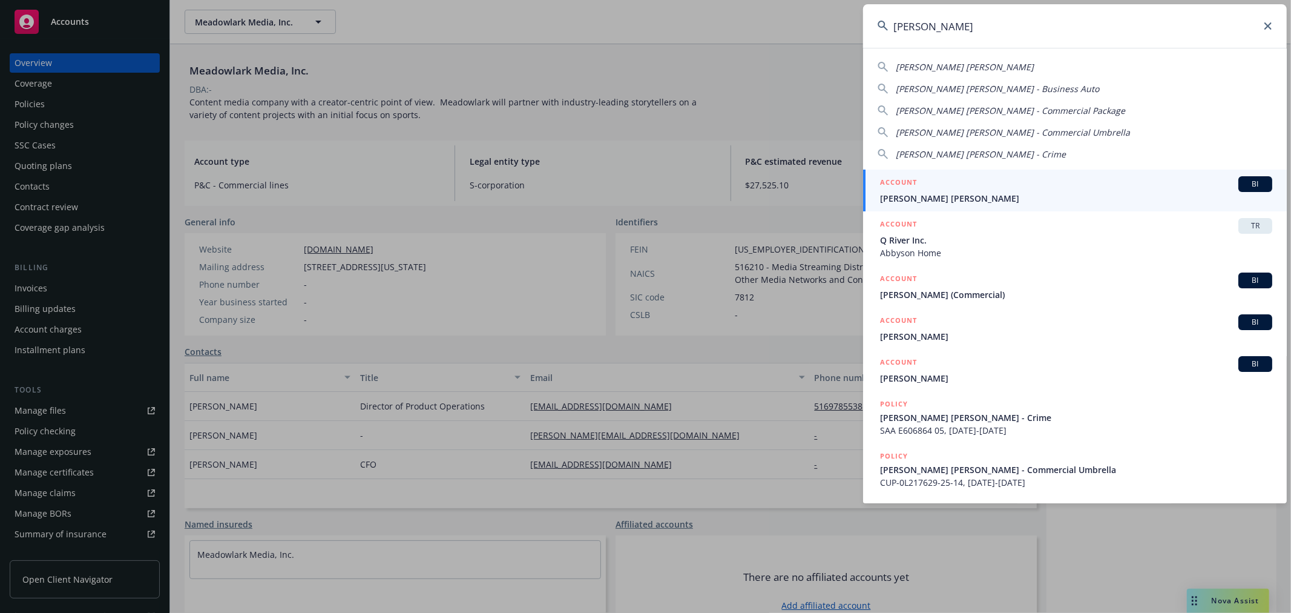  I want to click on span: Abbyson Home, so click(1076, 252).